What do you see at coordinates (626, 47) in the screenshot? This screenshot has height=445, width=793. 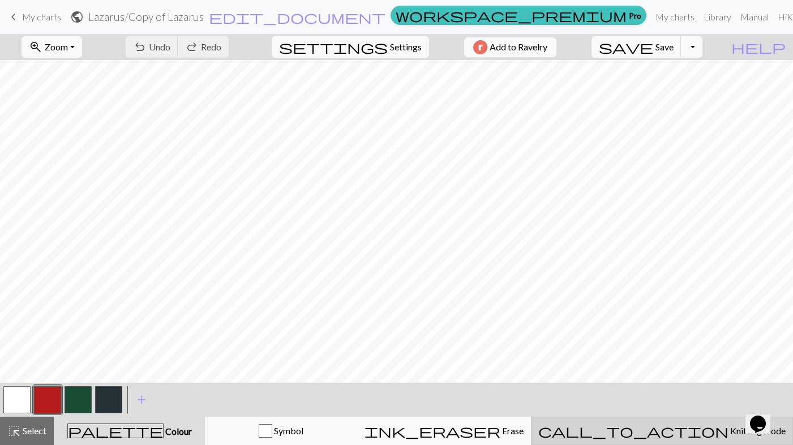 I see `span: save` at bounding box center [626, 47].